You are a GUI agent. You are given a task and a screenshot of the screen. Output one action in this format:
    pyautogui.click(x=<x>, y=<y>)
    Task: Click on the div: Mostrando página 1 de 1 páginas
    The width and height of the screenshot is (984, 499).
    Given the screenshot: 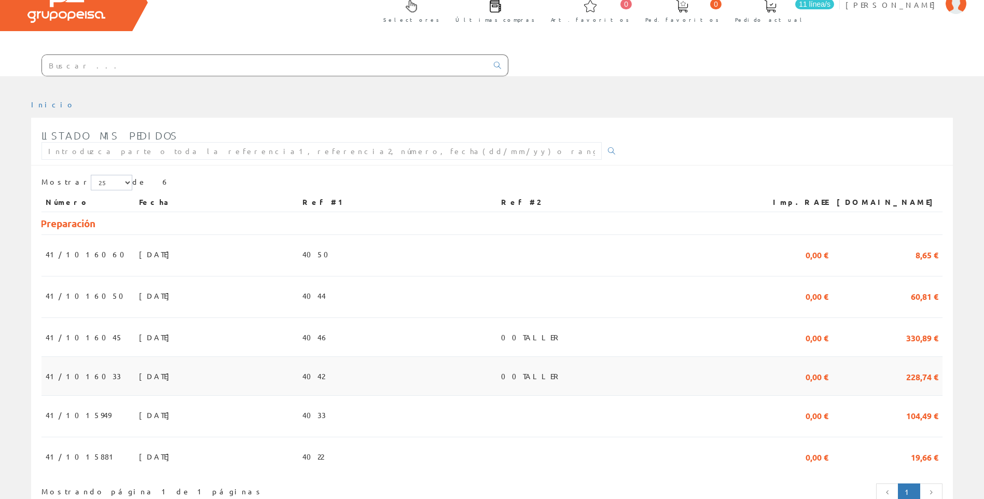 What is the action you would take?
    pyautogui.click(x=225, y=490)
    